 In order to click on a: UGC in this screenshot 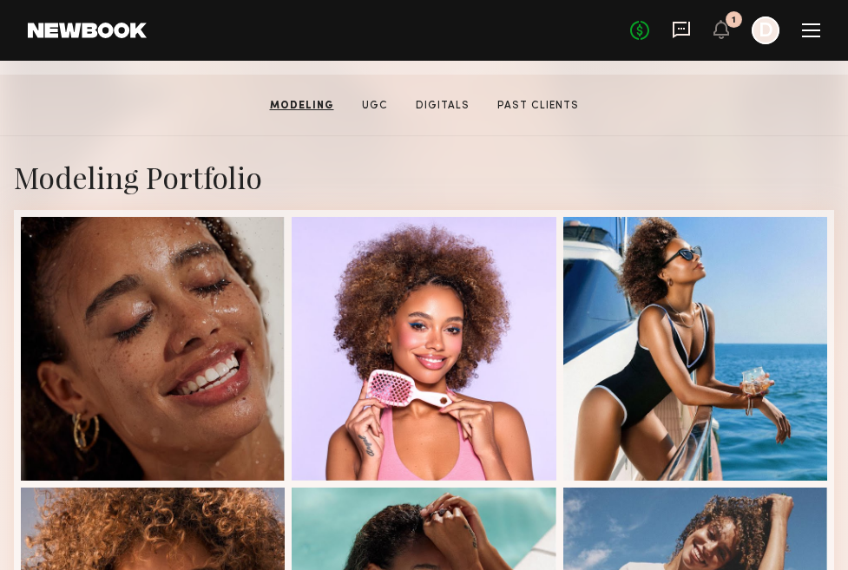, I will do `click(375, 106)`.